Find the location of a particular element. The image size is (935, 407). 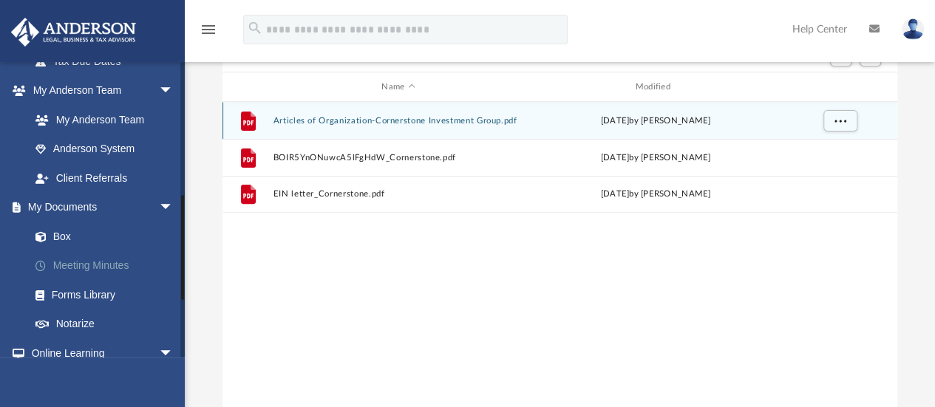

img: Anderson Advisors Platinum Portal is located at coordinates (73, 32).